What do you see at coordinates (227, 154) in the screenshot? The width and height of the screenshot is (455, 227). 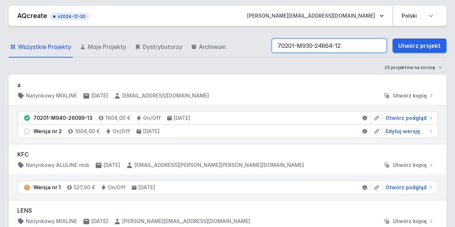 I see `h3: KFC` at bounding box center [227, 154].